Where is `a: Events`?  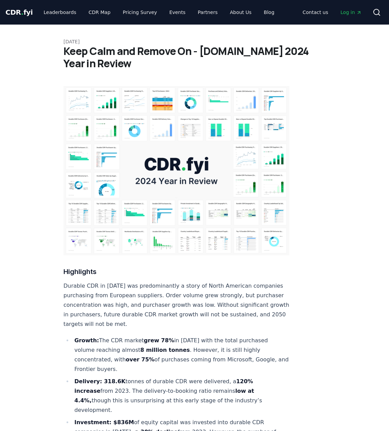
a: Events is located at coordinates (177, 12).